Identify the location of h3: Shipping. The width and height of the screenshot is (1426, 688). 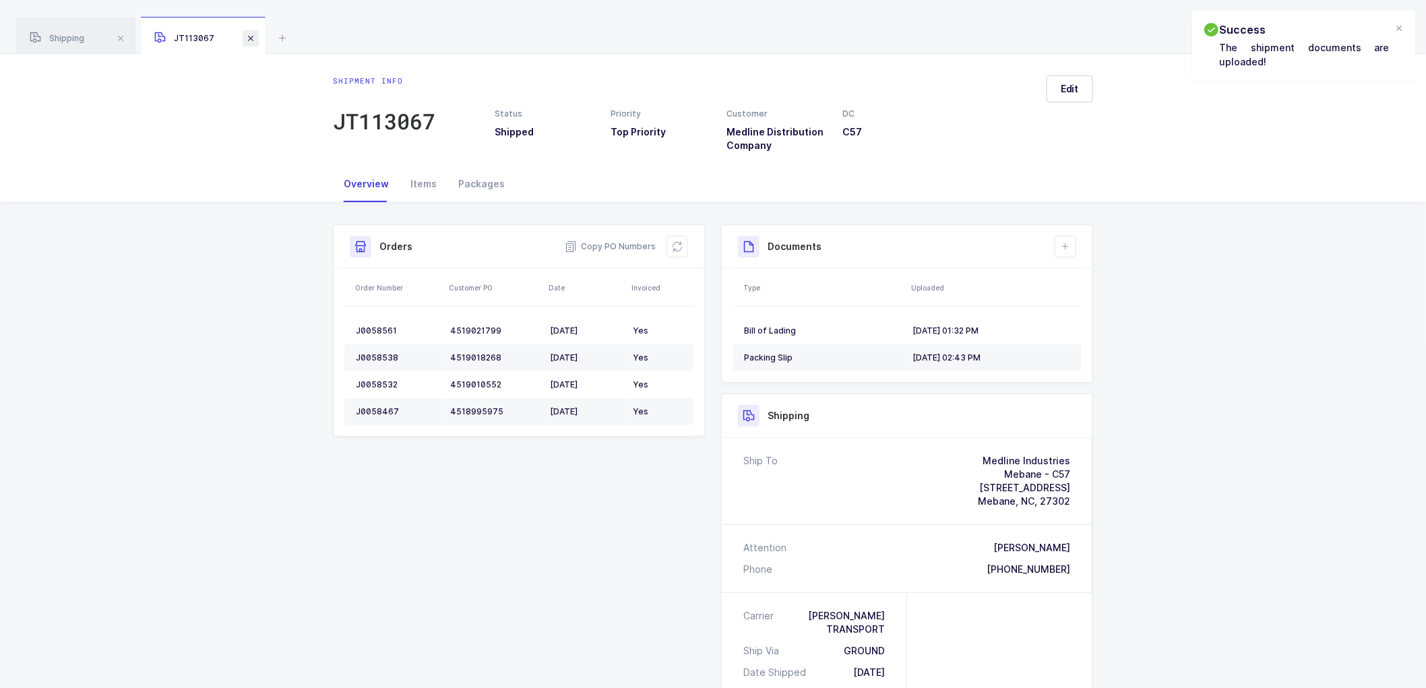
(788, 416).